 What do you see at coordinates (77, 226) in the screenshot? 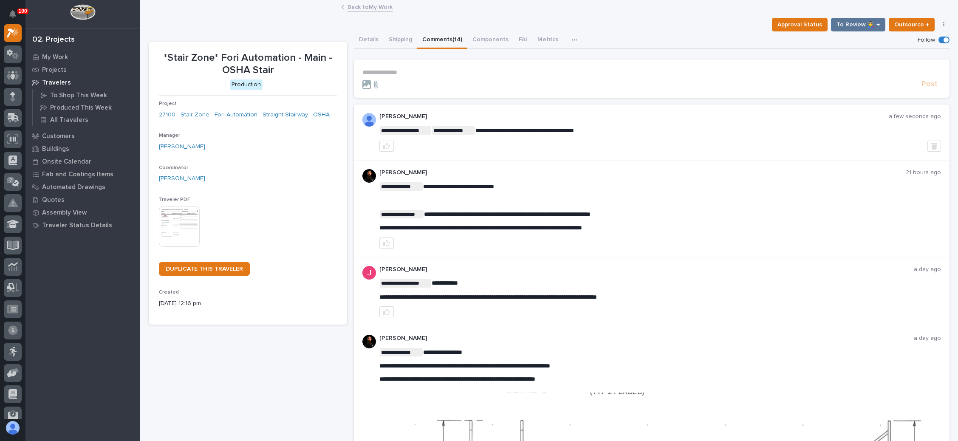
I see `p: Traveler Status Details` at bounding box center [77, 226].